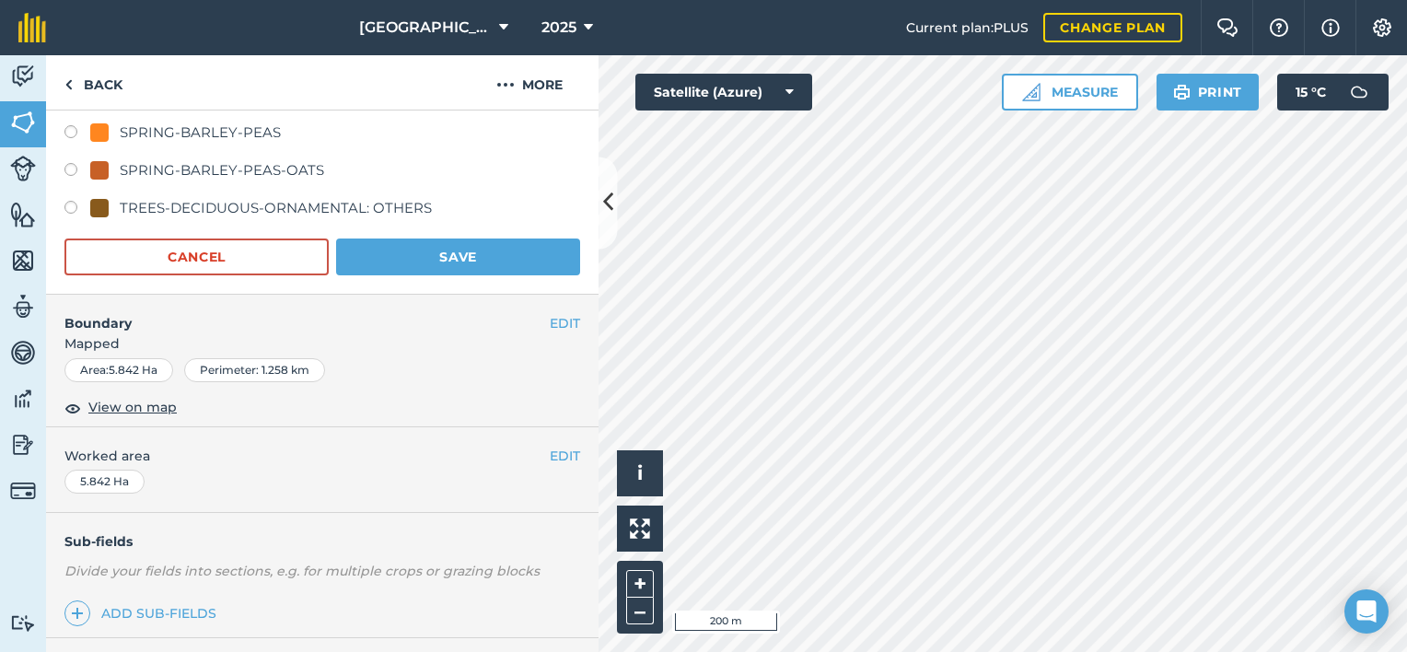 Image resolution: width=1407 pixels, height=652 pixels. Describe the element at coordinates (322, 541) in the screenshot. I see `h4: Sub-fields` at that location.